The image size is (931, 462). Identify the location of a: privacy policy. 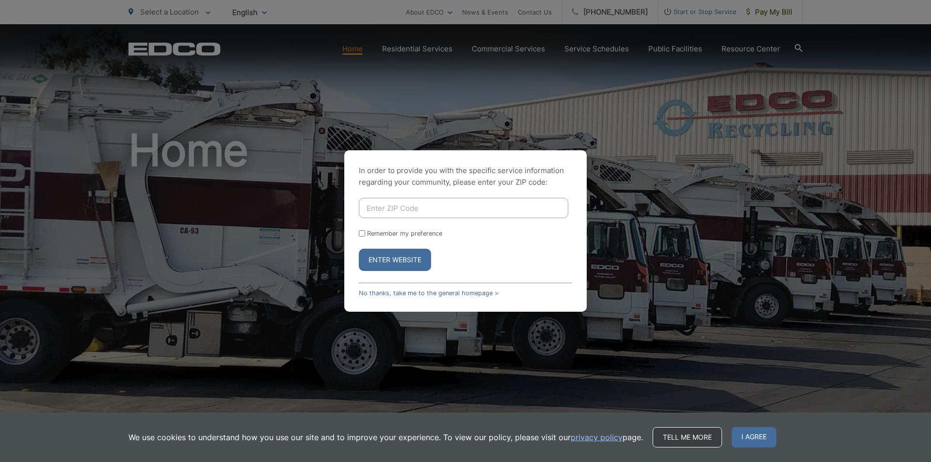
(596, 437).